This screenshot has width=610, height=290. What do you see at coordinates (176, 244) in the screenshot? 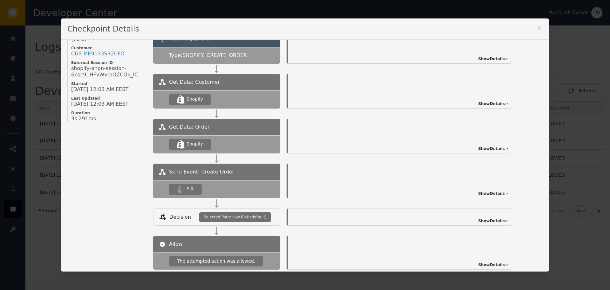
I see `span: Allow` at bounding box center [176, 244].